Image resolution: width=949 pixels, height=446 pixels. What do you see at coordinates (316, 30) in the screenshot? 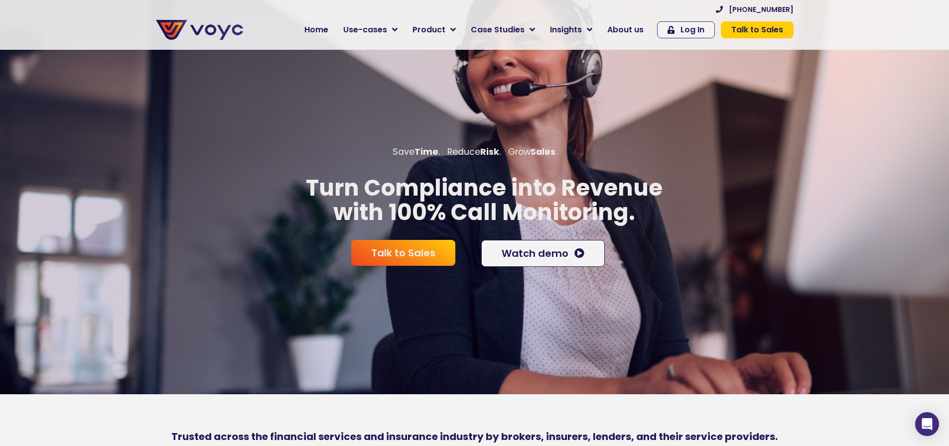
I see `a: Home` at bounding box center [316, 30].